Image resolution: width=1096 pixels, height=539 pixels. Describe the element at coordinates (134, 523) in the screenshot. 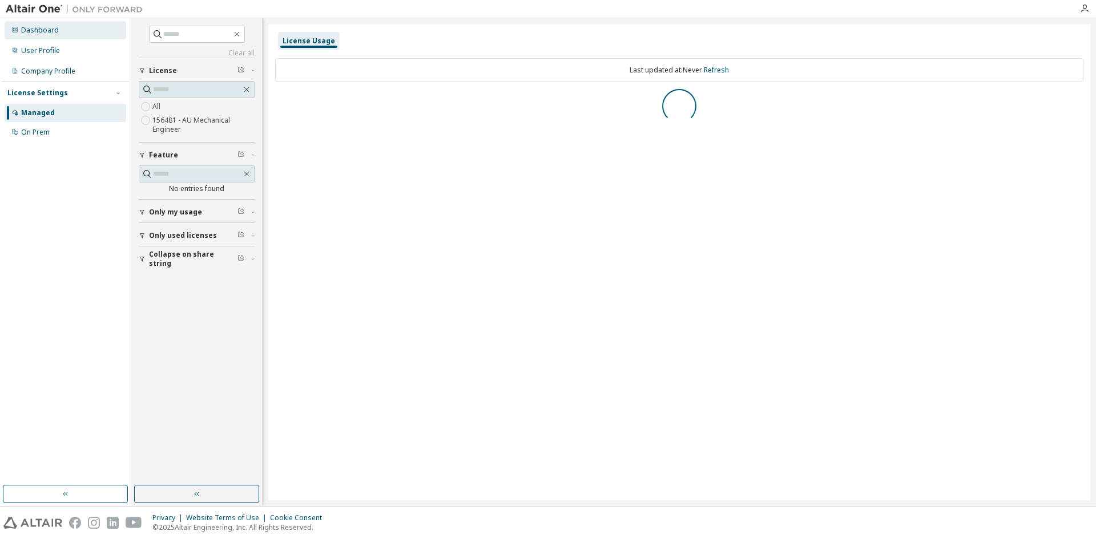

I see `img: youtube.svg` at that location.